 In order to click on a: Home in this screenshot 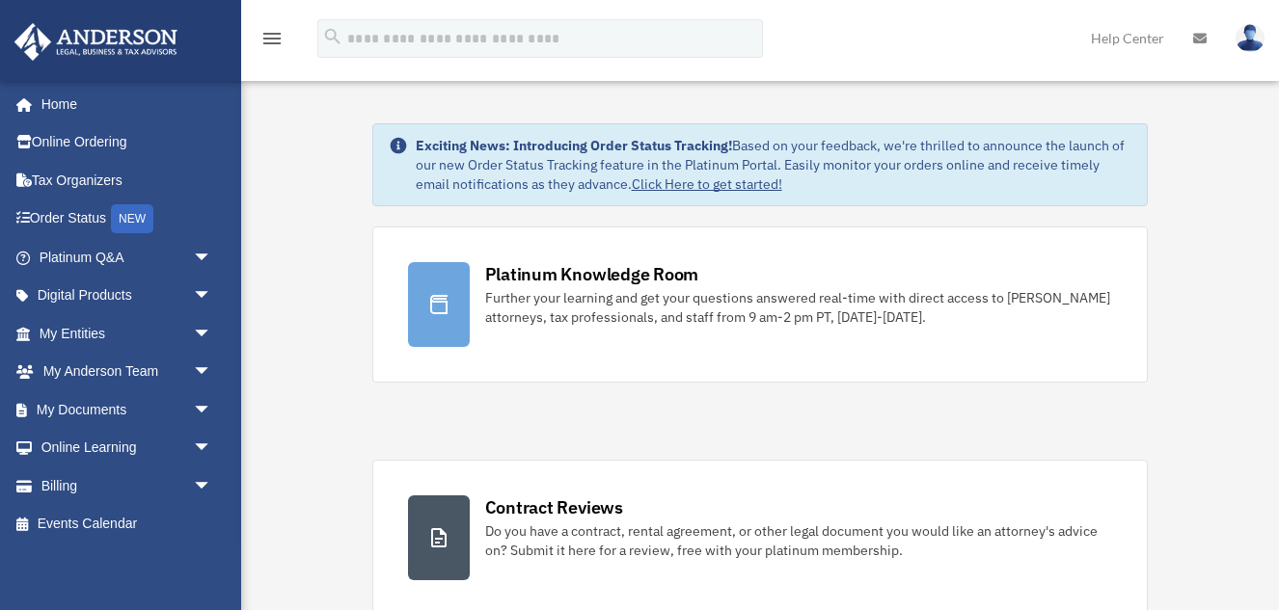, I will do `click(122, 104)`.